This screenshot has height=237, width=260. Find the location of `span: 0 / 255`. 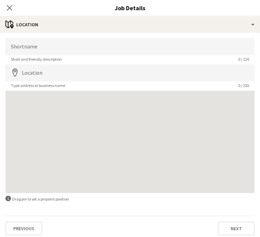

span: 0 / 255 is located at coordinates (244, 85).